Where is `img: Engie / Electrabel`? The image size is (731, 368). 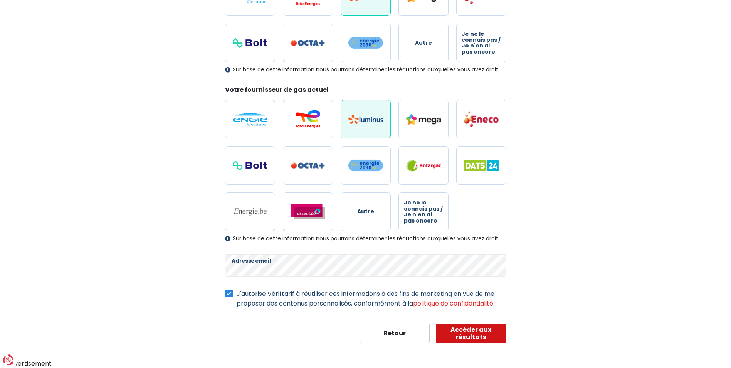 img: Engie / Electrabel is located at coordinates (250, 119).